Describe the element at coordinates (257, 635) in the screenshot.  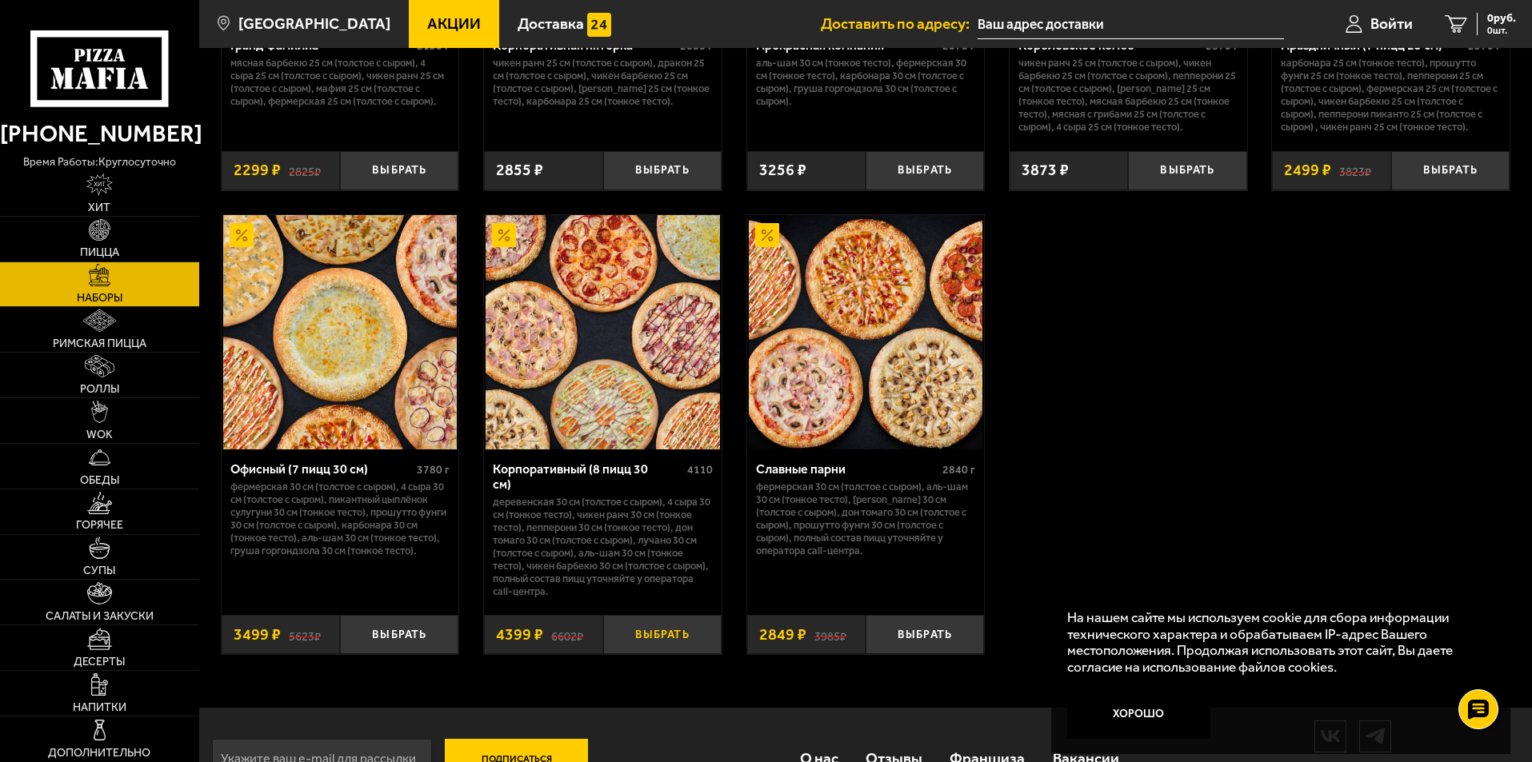
I see `span: 3499 ₽` at that location.